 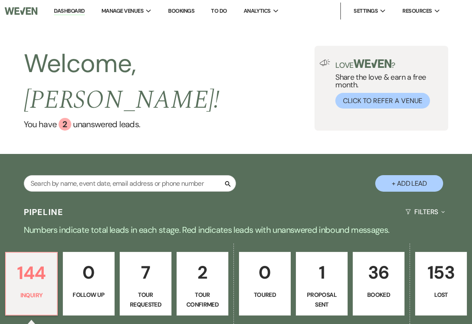 What do you see at coordinates (31, 284) in the screenshot?
I see `a: 144Inquiry` at bounding box center [31, 284].